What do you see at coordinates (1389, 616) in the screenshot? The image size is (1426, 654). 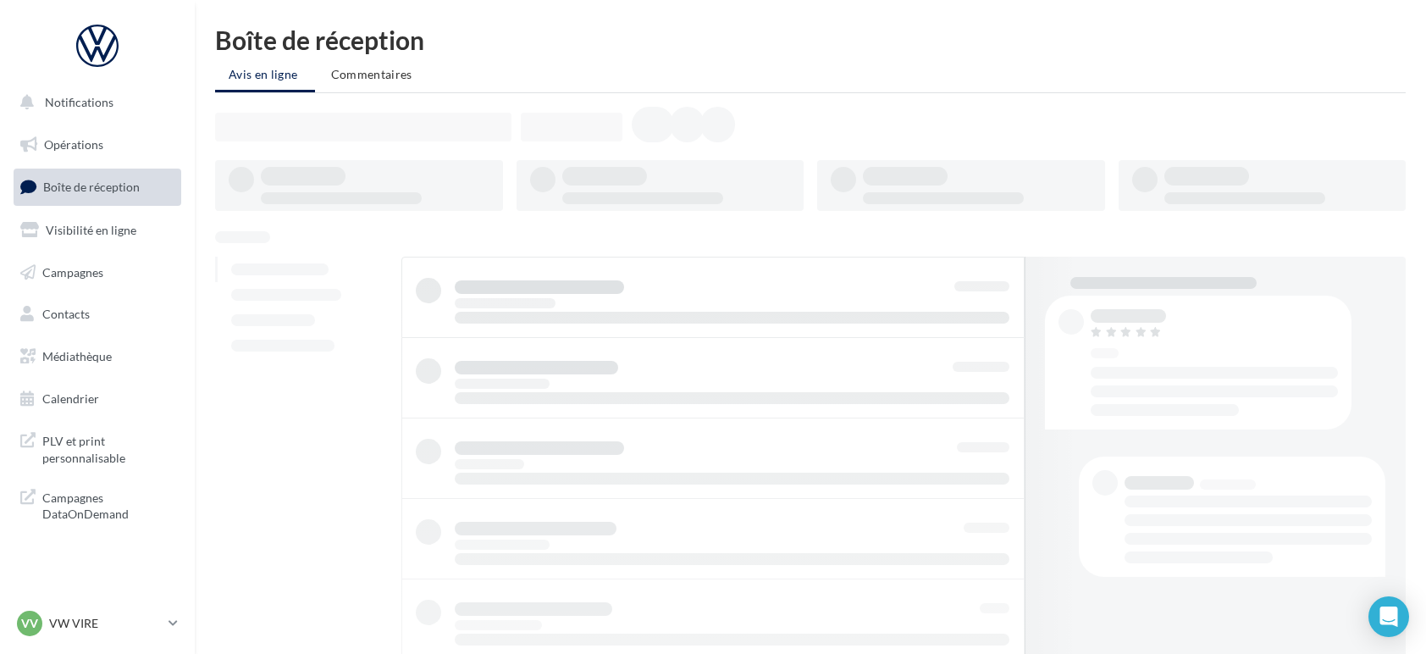 I see `div: Open Intercom Messenger` at bounding box center [1389, 616].